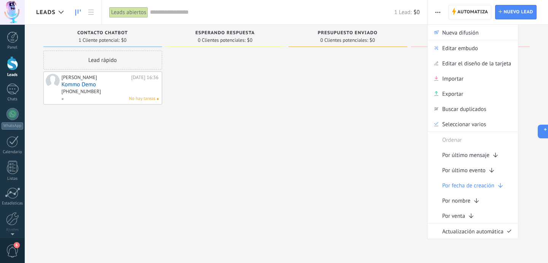  Describe the element at coordinates (13, 99) in the screenshot. I see `div: Chats` at that location.